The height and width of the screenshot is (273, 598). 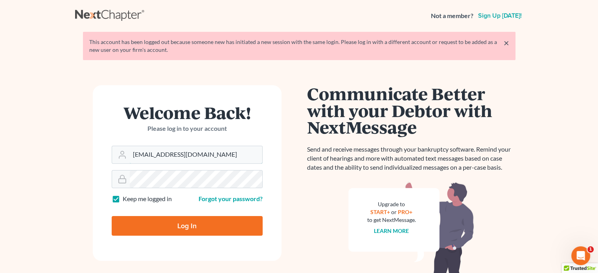 What do you see at coordinates (394, 212) in the screenshot?
I see `span: or` at bounding box center [394, 212].